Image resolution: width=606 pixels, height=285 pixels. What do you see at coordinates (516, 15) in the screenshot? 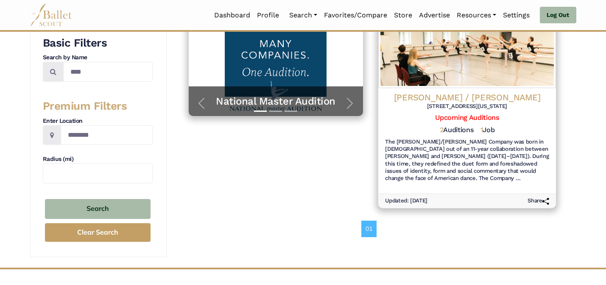
I see `a: Settings` at bounding box center [516, 15].